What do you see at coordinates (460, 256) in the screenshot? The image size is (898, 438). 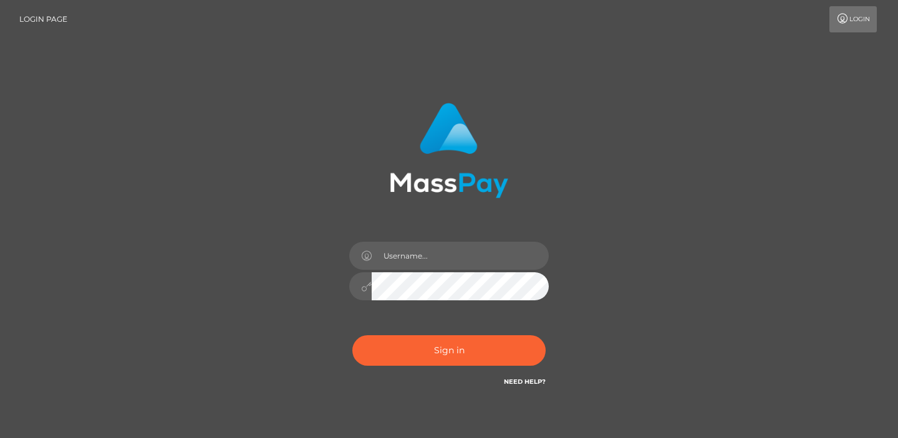 I see `input: Username...` at bounding box center [460, 256].